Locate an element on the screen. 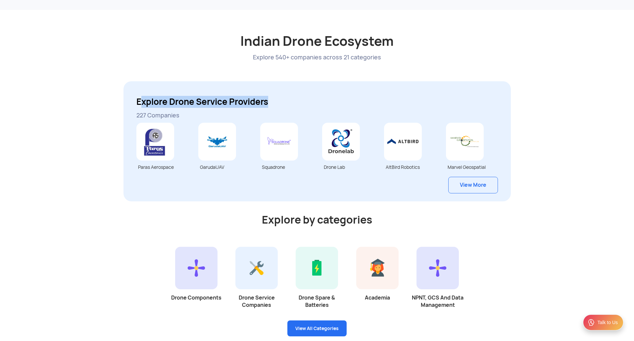 The image size is (634, 341). a: Marvel Geospatial is located at coordinates (472, 154).